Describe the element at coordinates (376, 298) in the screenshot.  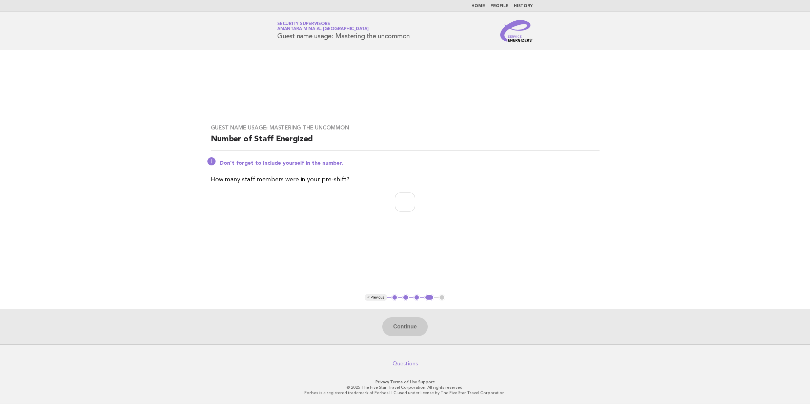
I see `button: < Previous` at that location.